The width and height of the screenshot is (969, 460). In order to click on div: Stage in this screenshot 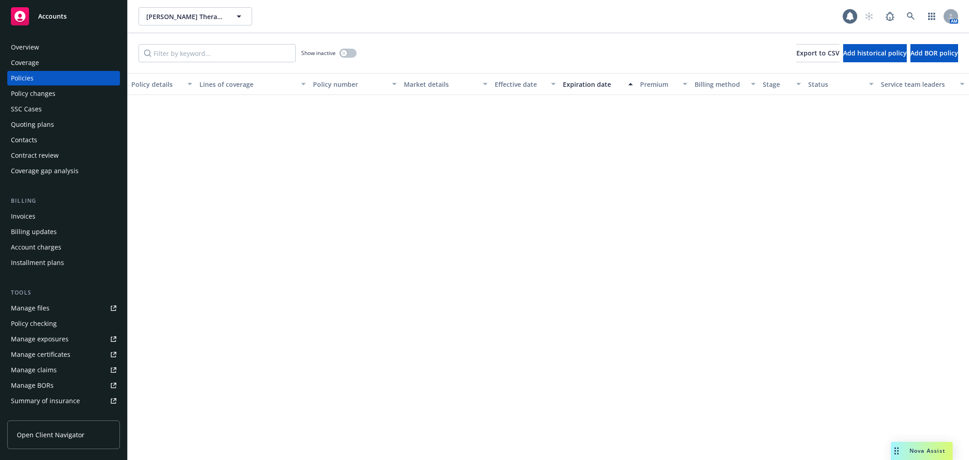, I will do `click(777, 84)`.